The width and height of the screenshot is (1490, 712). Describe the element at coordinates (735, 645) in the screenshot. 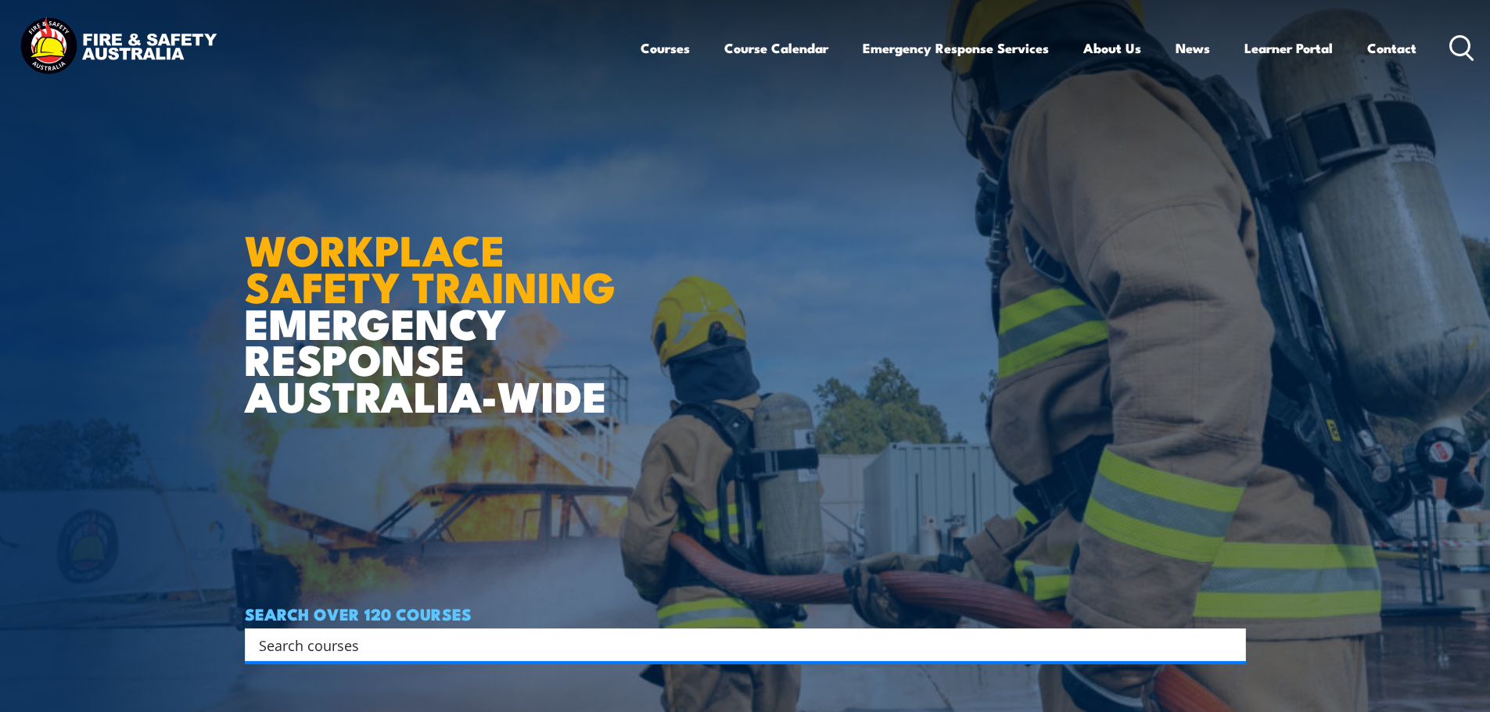

I see `input: Search input` at that location.